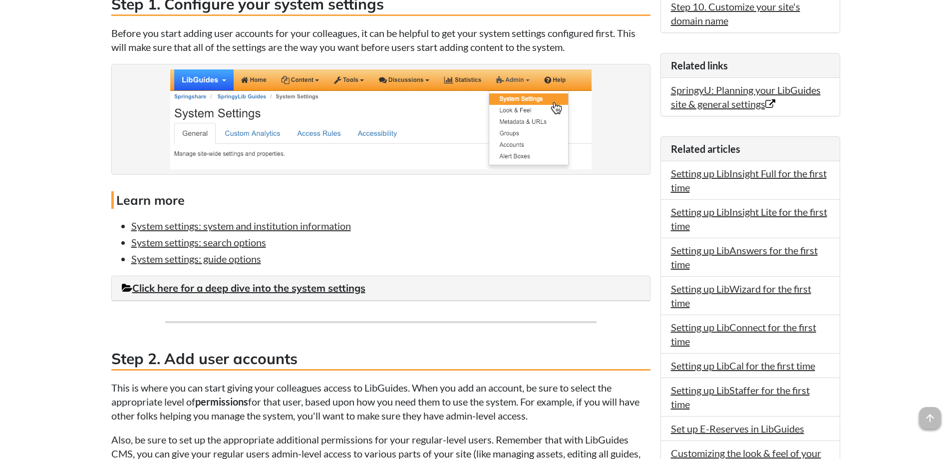  I want to click on a: Setting up LibInsight Full for the first time, so click(749, 180).